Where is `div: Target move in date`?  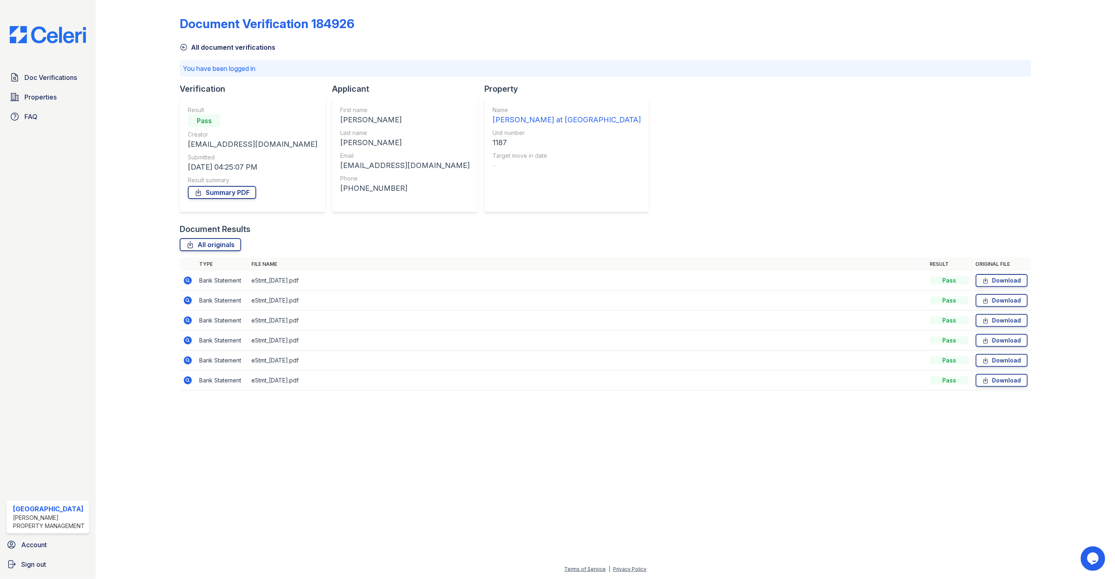
div: Target move in date is located at coordinates (567, 156).